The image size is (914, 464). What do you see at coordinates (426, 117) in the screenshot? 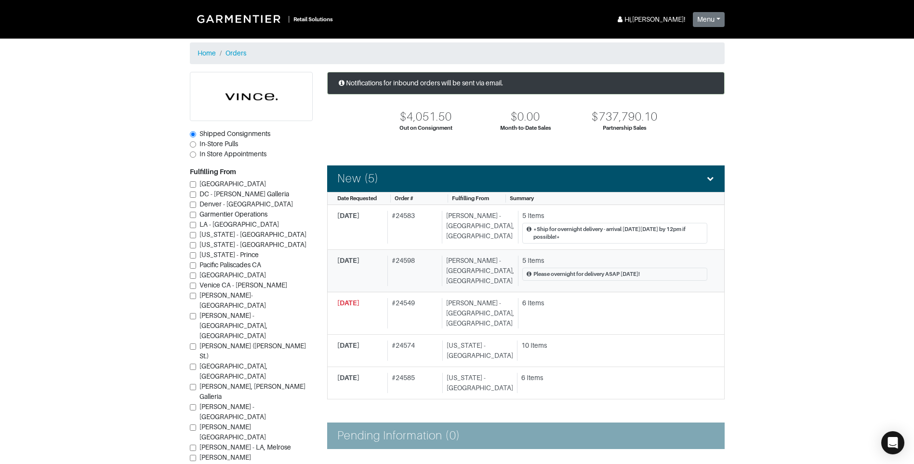
I see `div: $4,051.50` at bounding box center [426, 117].